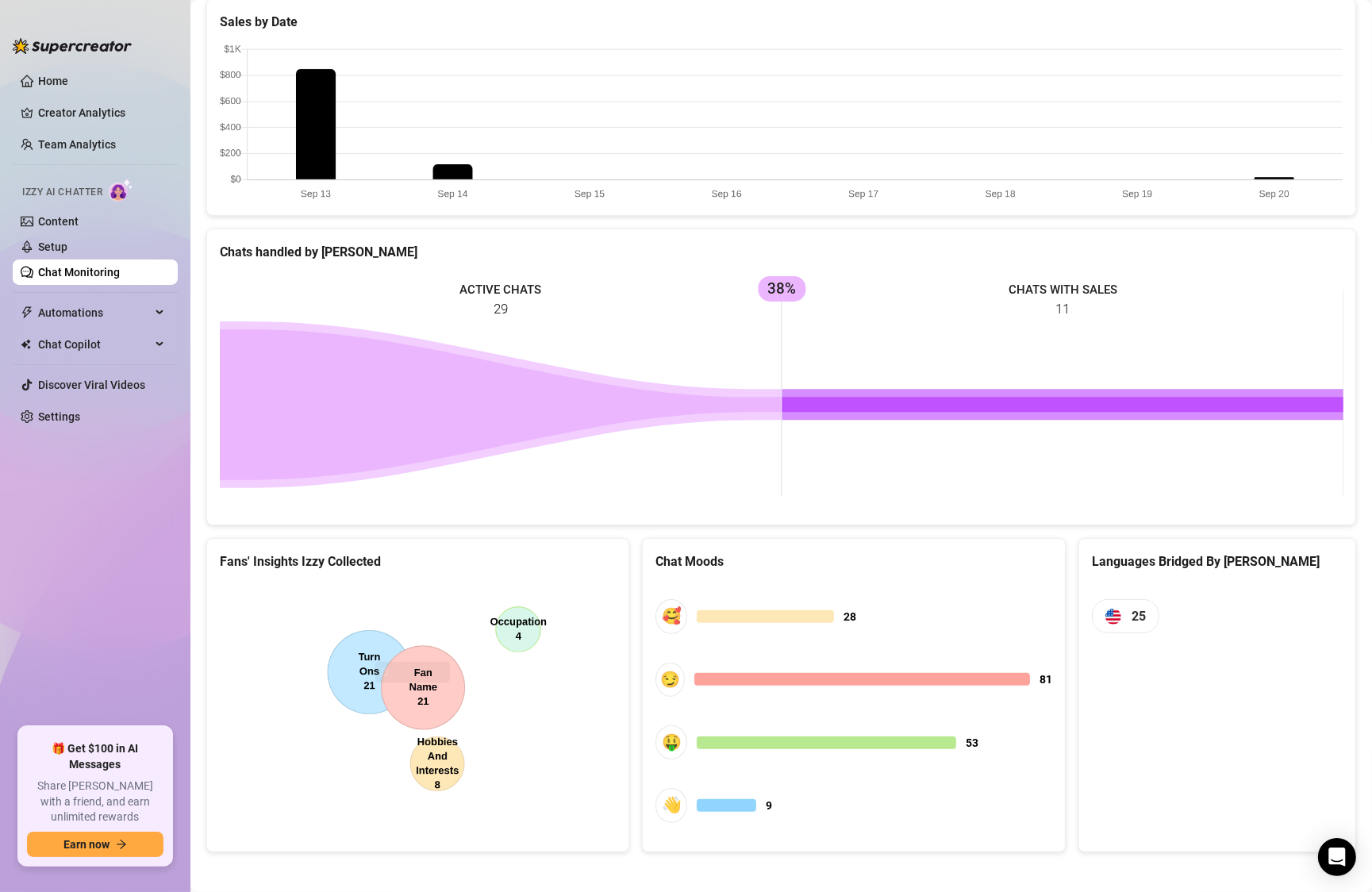 This screenshot has height=892, width=1372. Describe the element at coordinates (1113, 616) in the screenshot. I see `img: us` at that location.